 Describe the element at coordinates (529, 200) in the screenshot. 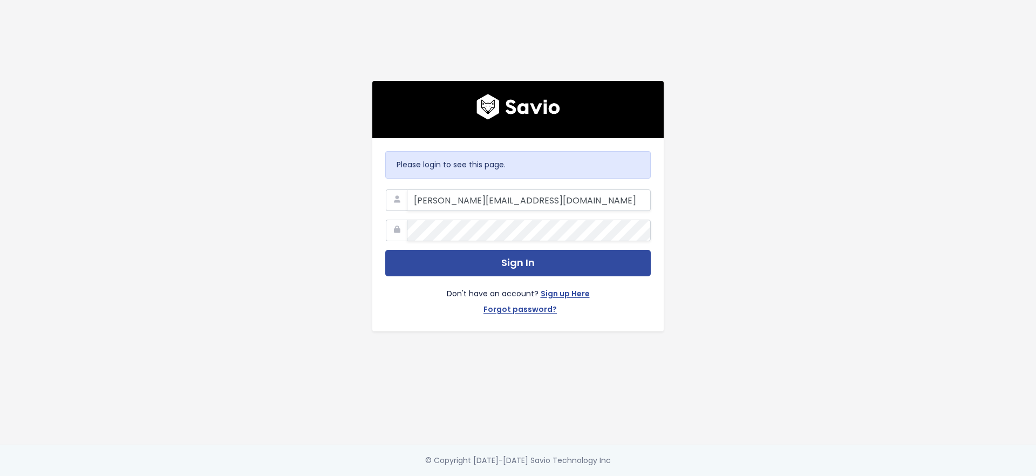

I see `input: Your Work Email Address` at that location.